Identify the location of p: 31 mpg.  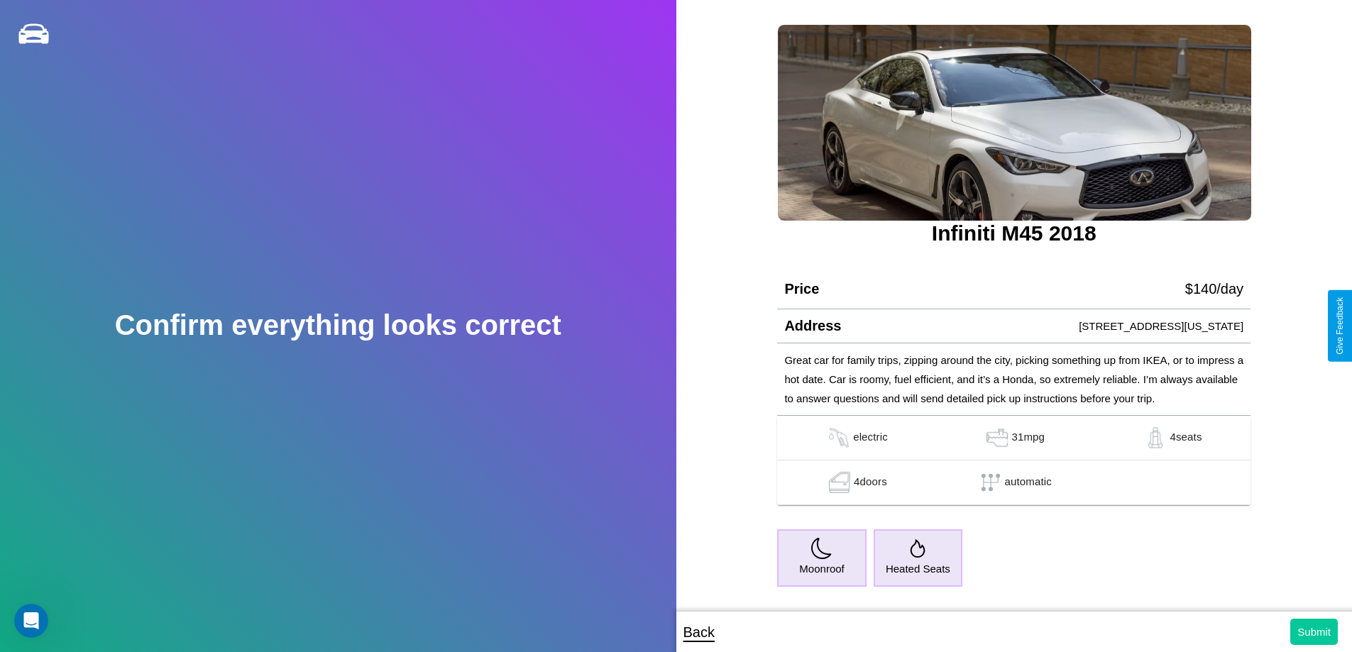
(1028, 438).